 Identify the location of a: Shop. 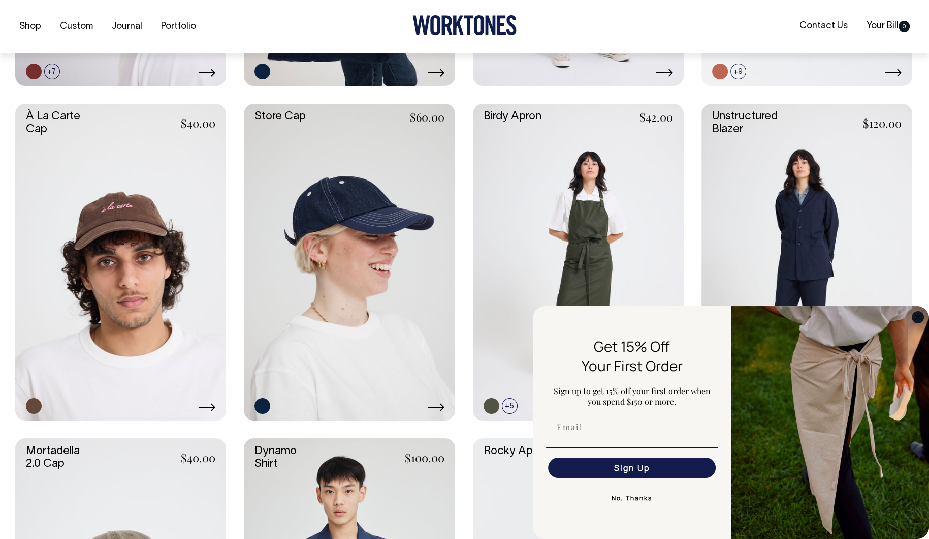
(30, 26).